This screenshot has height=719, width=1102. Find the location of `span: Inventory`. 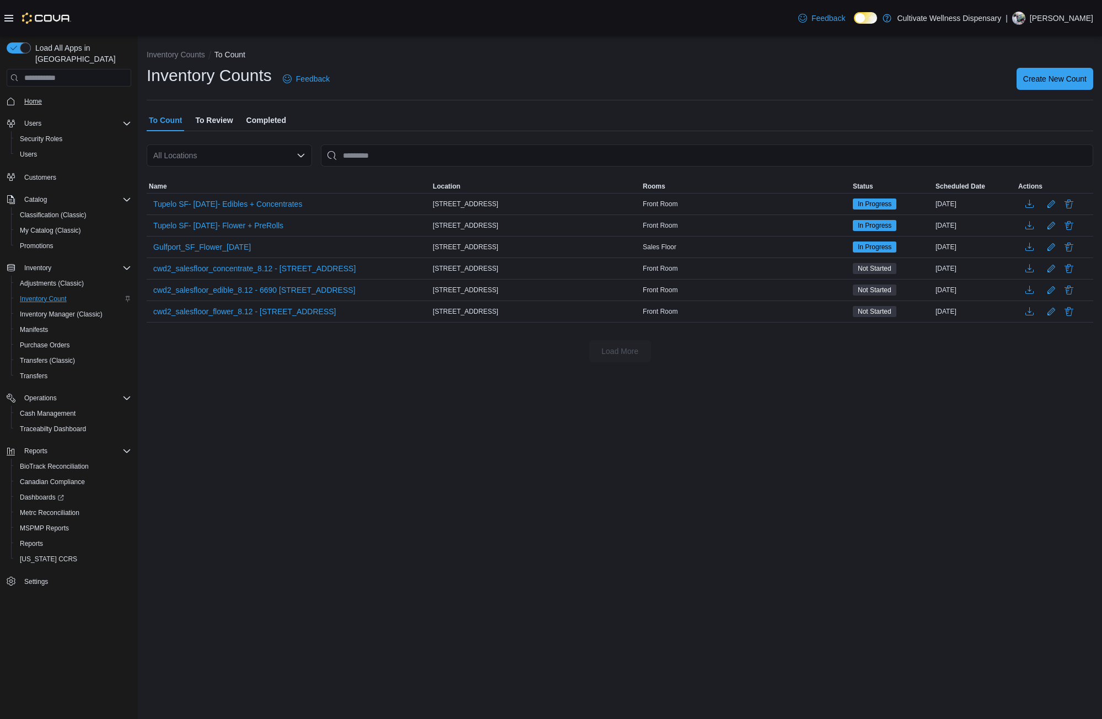

span: Inventory is located at coordinates (76, 268).